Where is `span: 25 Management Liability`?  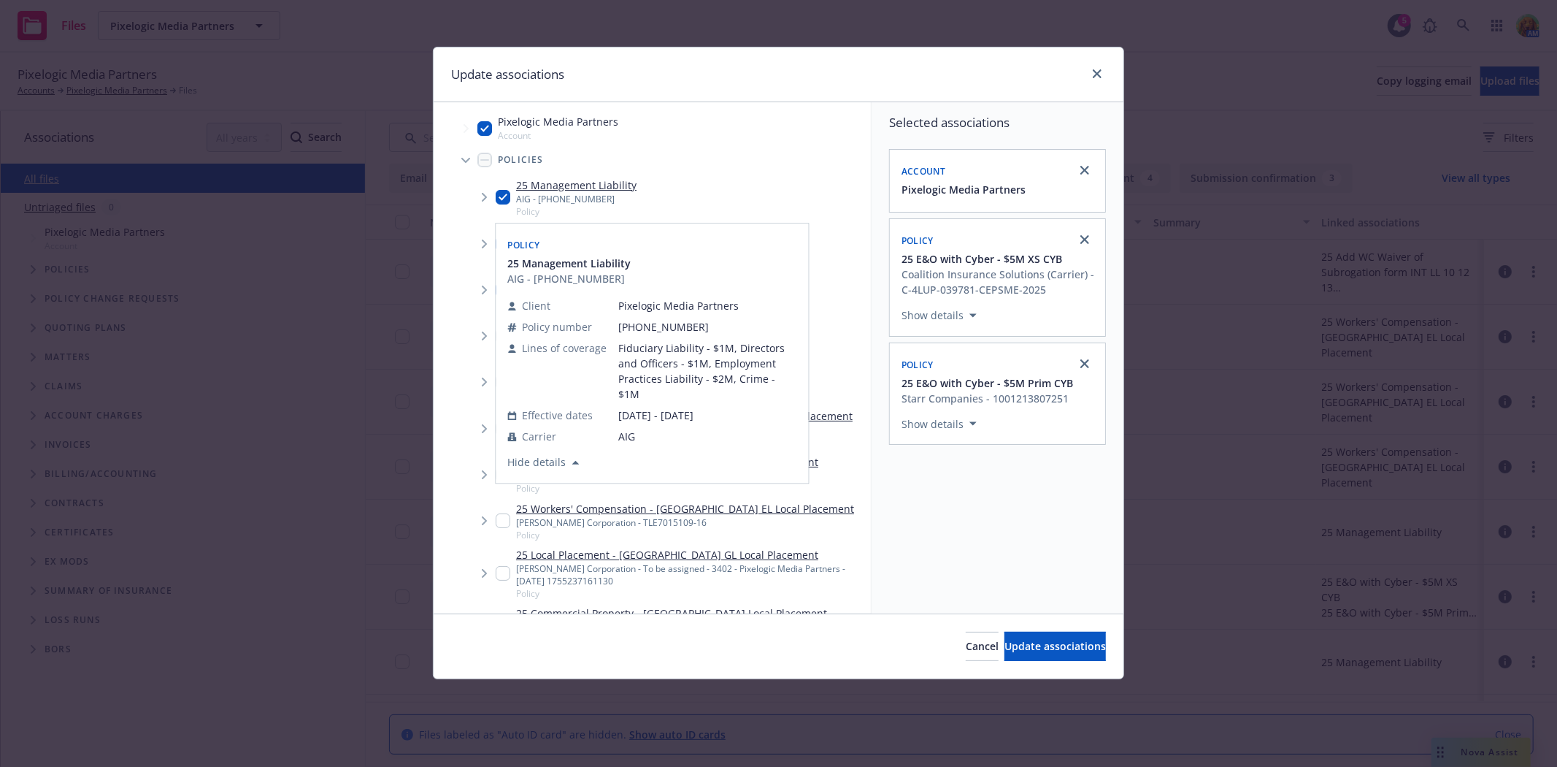 span: 25 Management Liability is located at coordinates (569, 264).